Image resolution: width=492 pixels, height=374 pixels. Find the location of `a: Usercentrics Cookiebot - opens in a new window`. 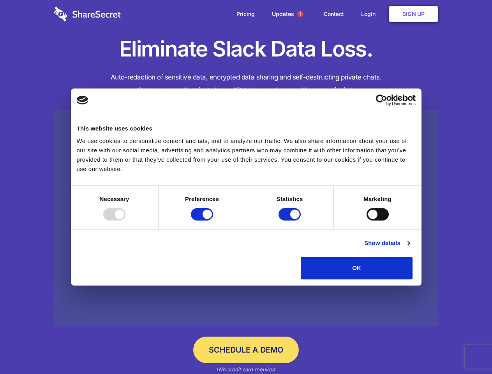

a: Usercentrics Cookiebot - opens in a new window is located at coordinates (381, 100).